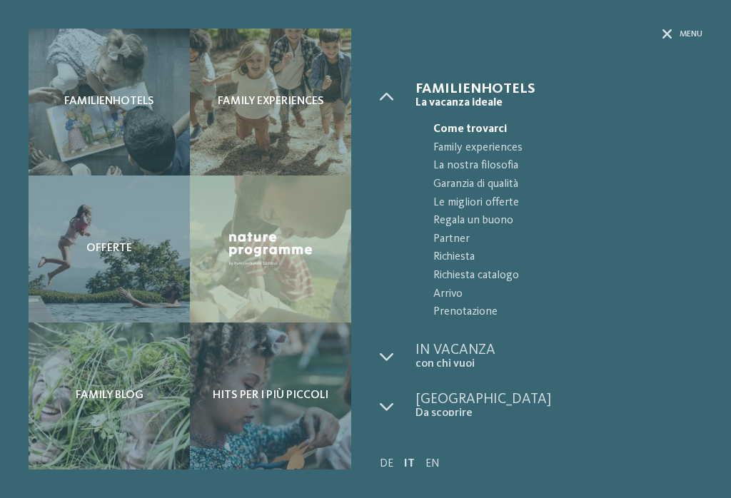 The height and width of the screenshot is (498, 731). I want to click on span: Richiesta, so click(567, 258).